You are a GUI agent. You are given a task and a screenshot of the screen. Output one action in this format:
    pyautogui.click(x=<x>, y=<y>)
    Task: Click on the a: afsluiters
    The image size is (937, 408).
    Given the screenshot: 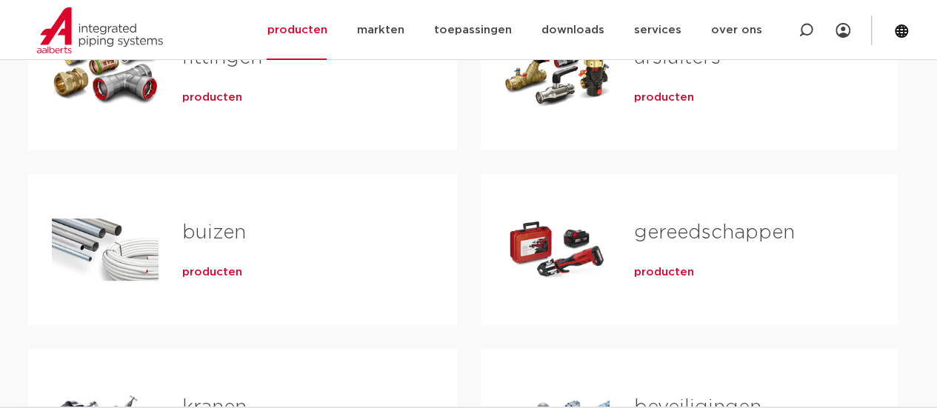 What is the action you would take?
    pyautogui.click(x=676, y=58)
    